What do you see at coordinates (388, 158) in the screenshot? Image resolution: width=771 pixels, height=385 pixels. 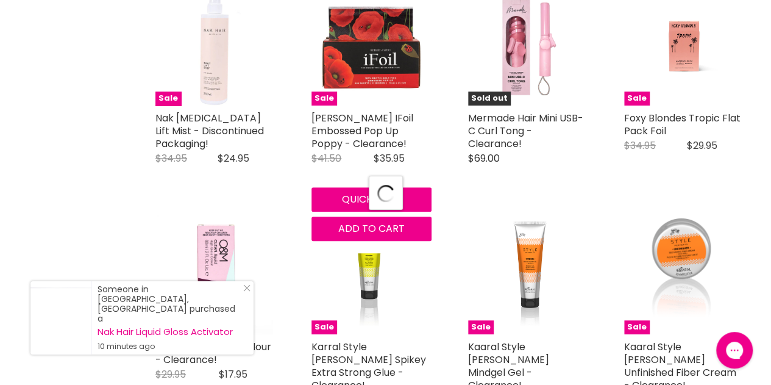 I see `span: $35.95` at bounding box center [388, 158].